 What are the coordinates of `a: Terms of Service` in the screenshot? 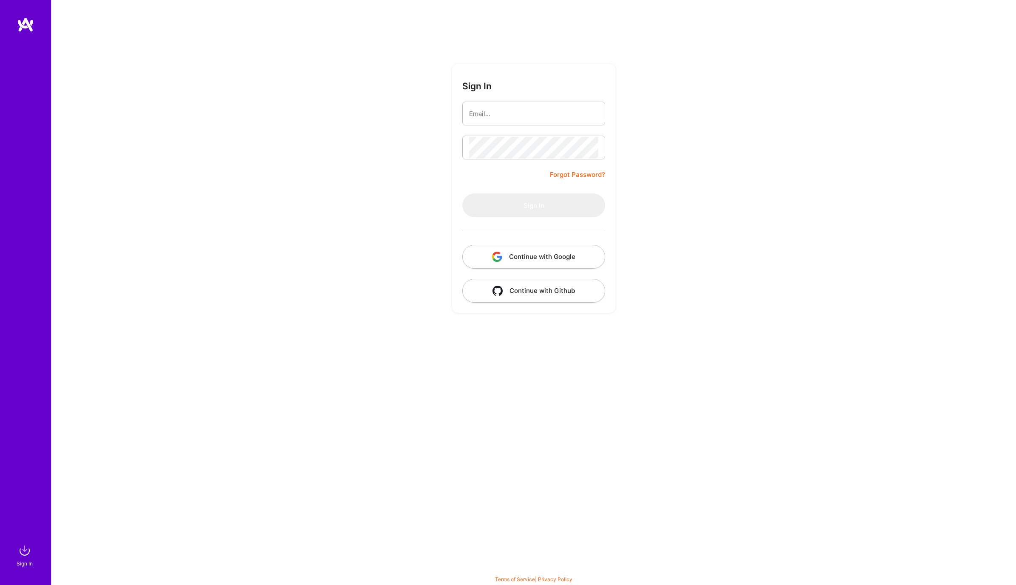 It's located at (515, 579).